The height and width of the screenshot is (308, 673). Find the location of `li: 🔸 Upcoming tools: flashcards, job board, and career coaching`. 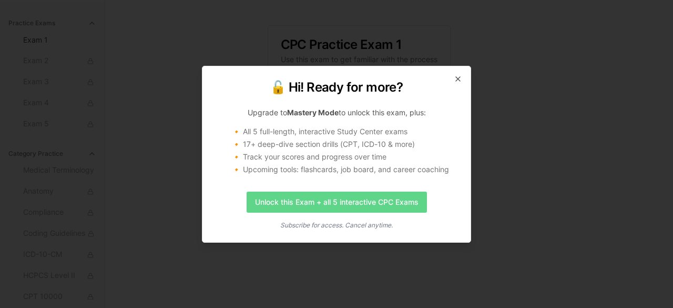

li: 🔸 Upcoming tools: flashcards, job board, and career coaching is located at coordinates (345, 169).